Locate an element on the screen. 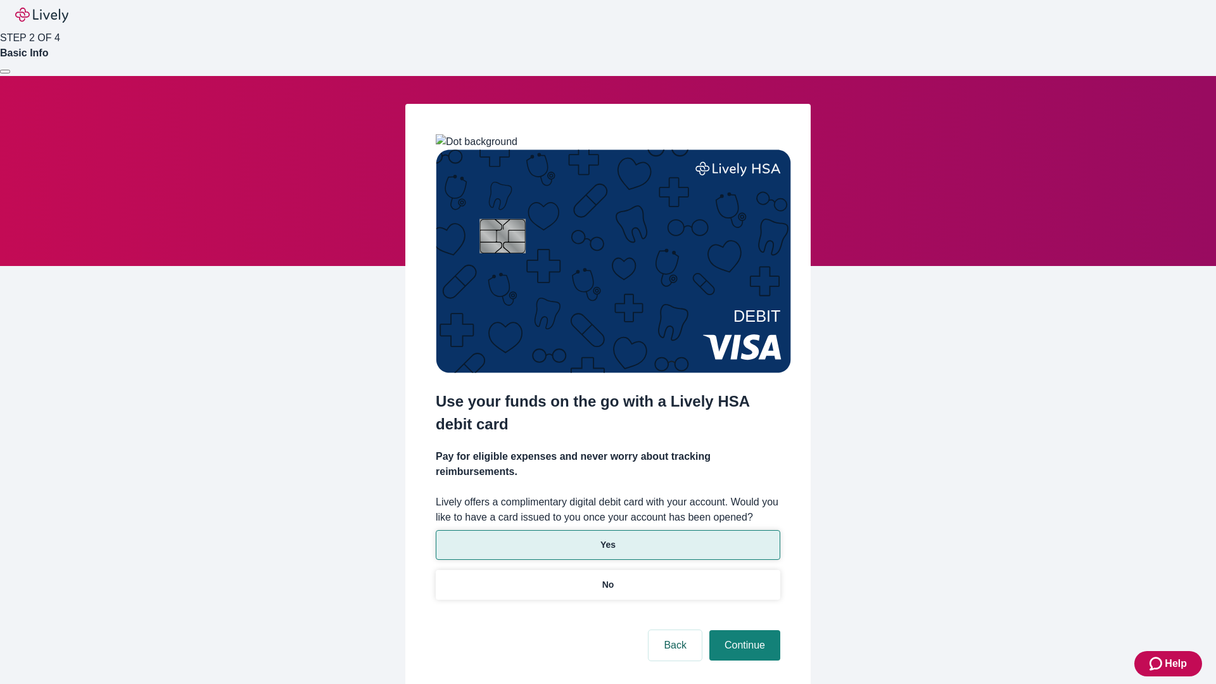 The height and width of the screenshot is (684, 1216). button: No is located at coordinates (608, 585).